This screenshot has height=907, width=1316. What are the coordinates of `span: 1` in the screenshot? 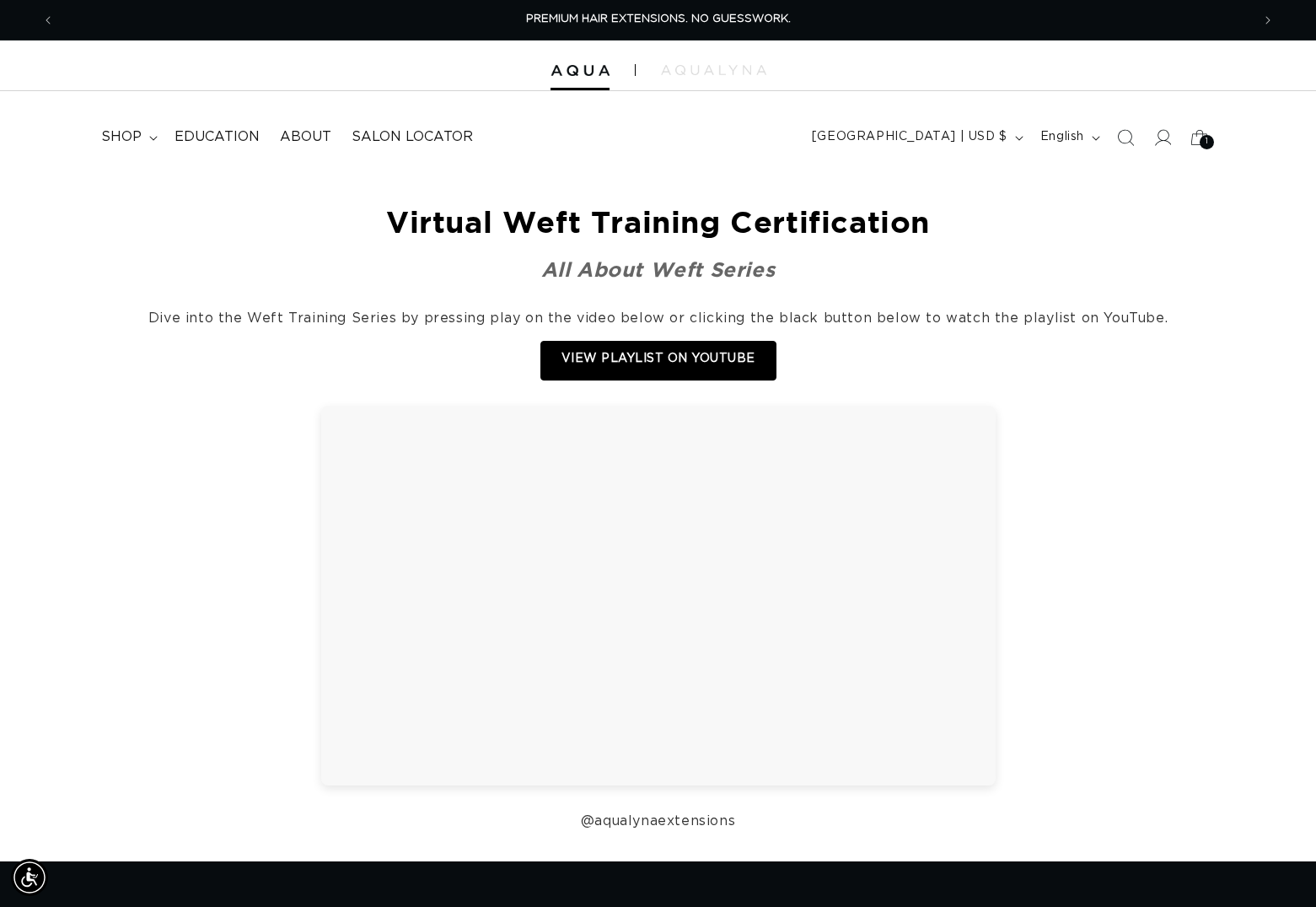 It's located at (1207, 142).